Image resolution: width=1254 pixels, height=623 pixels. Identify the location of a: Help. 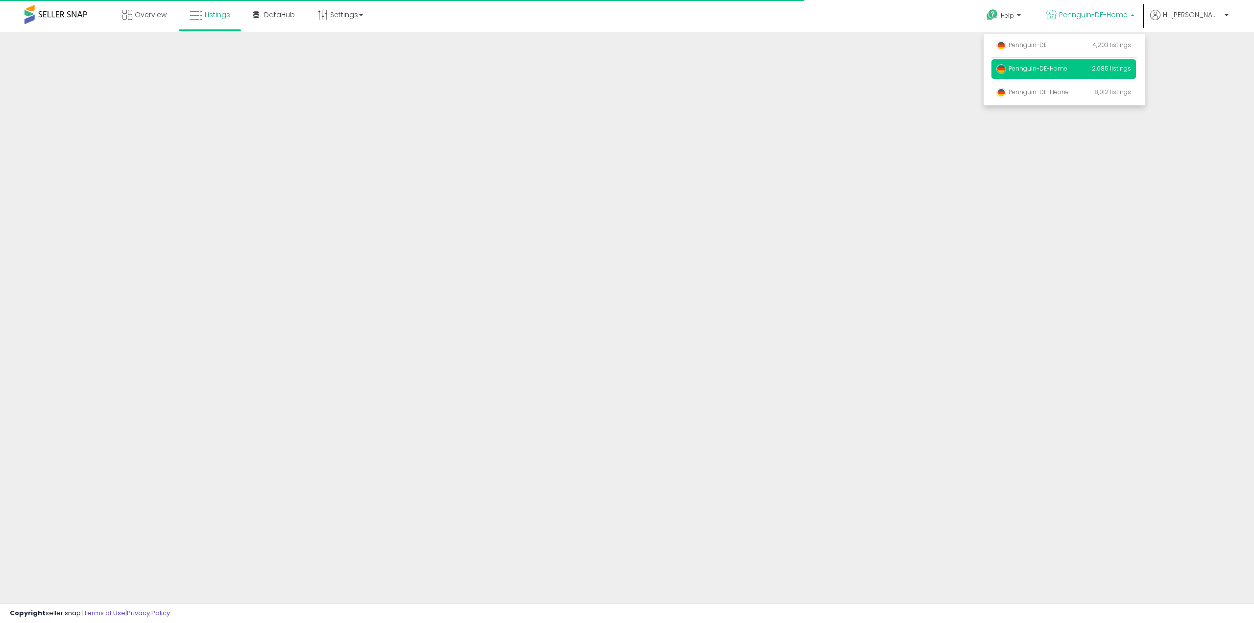
(1005, 17).